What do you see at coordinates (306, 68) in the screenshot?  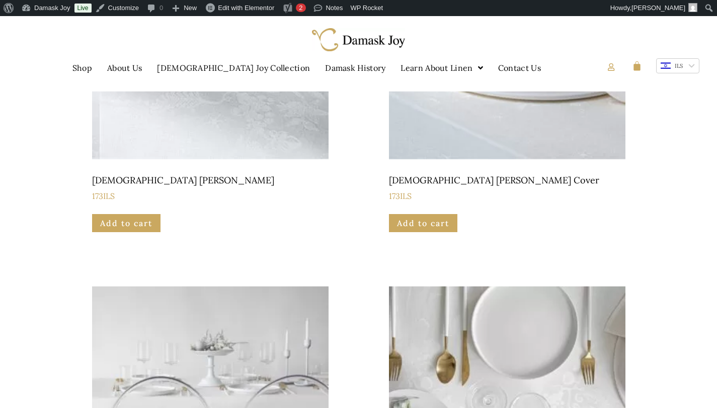 I see `nav: Menu` at bounding box center [306, 68].